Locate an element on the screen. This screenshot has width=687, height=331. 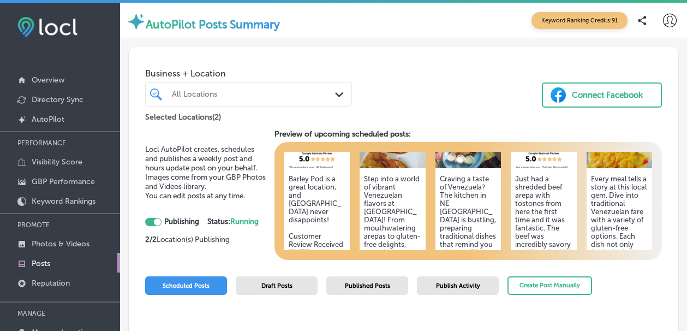
img: 1611735948image_7754931d-dc33-433c-b2da-3ed7196b7412.jpg is located at coordinates (468, 152).